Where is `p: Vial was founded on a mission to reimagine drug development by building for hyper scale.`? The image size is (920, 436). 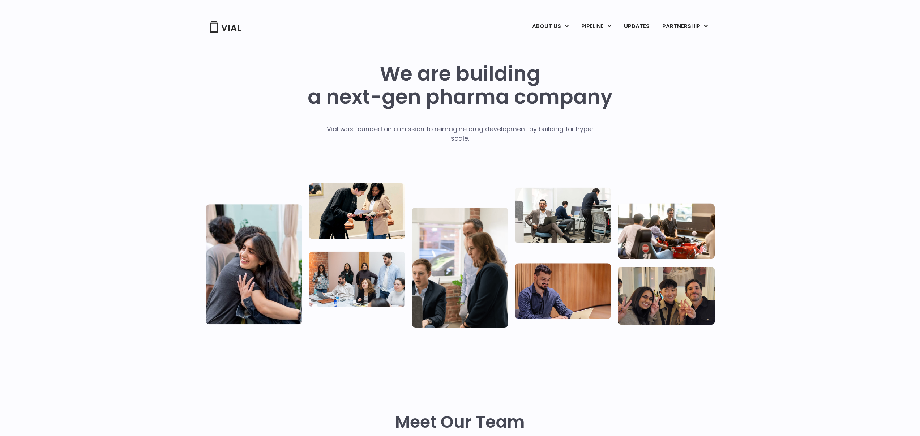
p: Vial was founded on a mission to reimagine drug development by building for hyper scale. is located at coordinates (460, 134).